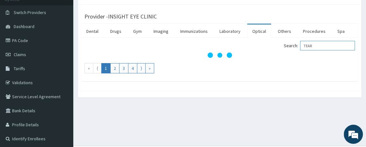  I want to click on h3: Provider - INSIGHT EYE CLINIC, so click(121, 17).